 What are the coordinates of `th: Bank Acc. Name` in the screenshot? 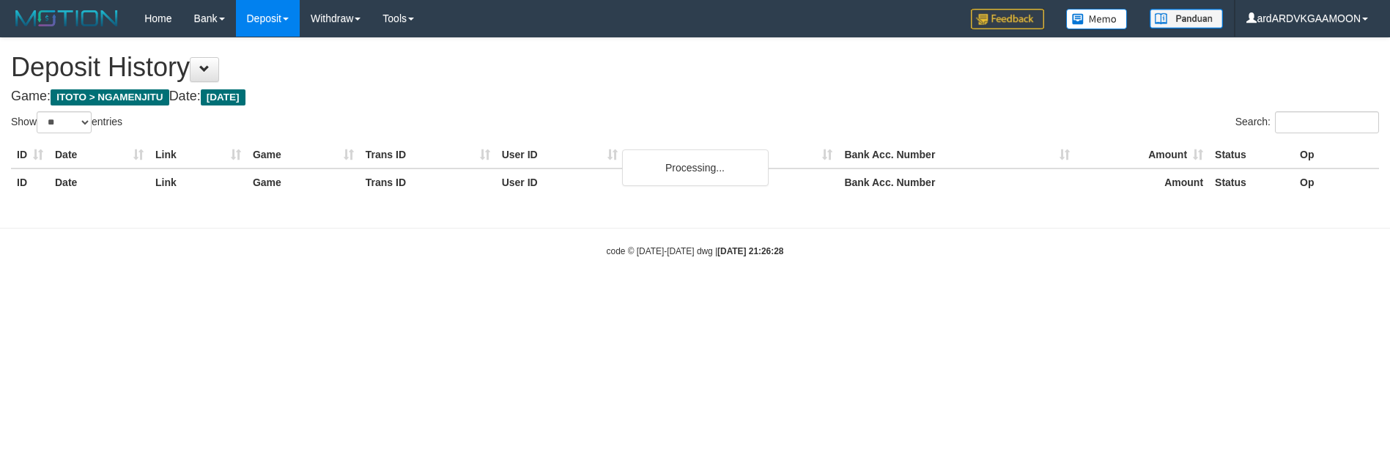 It's located at (731, 155).